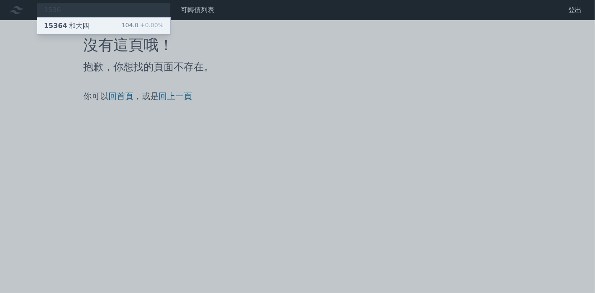  I want to click on div: 聊天小工具, so click(574, 273).